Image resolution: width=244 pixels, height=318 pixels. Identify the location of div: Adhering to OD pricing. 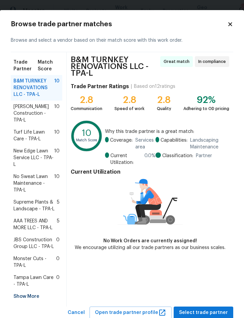
(207, 109).